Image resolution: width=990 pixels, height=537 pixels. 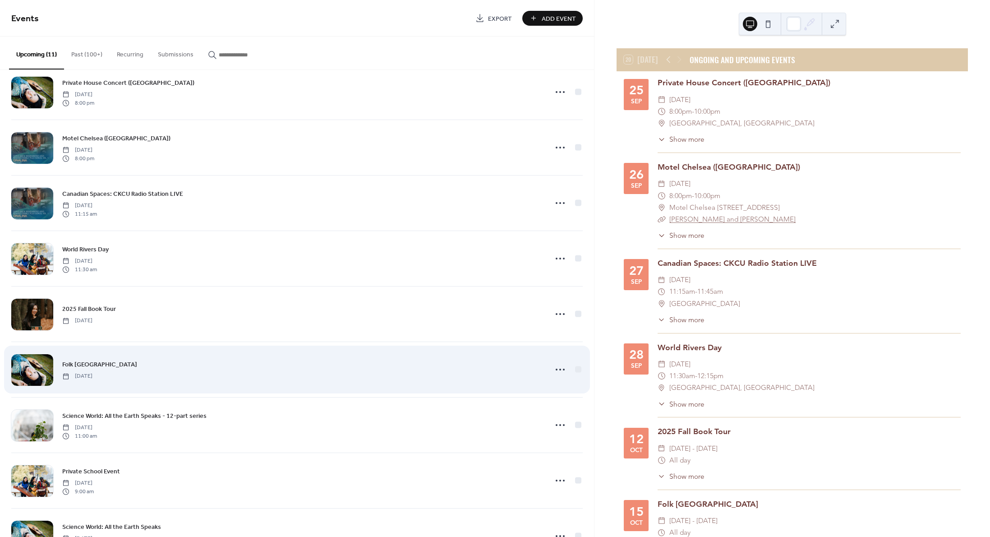 What do you see at coordinates (85, 249) in the screenshot?
I see `span: World Rivers Day` at bounding box center [85, 249].